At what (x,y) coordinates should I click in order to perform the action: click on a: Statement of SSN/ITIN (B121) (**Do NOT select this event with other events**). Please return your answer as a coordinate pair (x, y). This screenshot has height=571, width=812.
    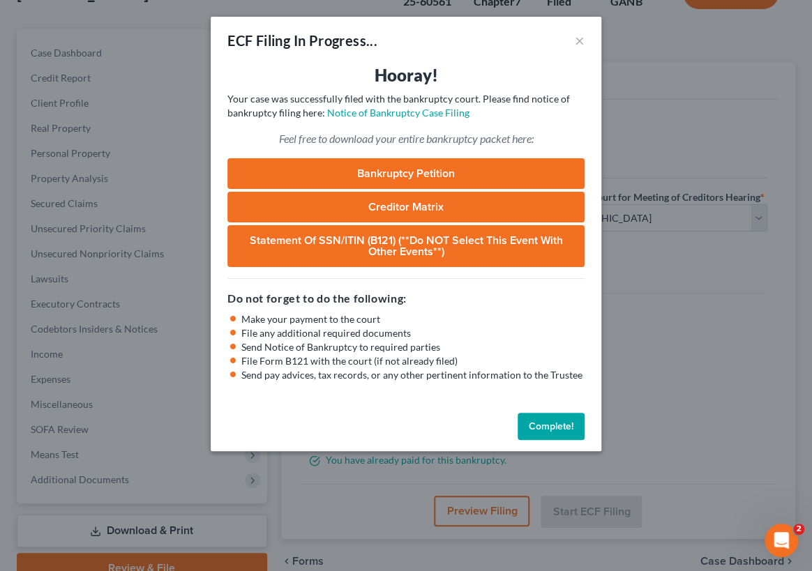
    Looking at the image, I should click on (406, 246).